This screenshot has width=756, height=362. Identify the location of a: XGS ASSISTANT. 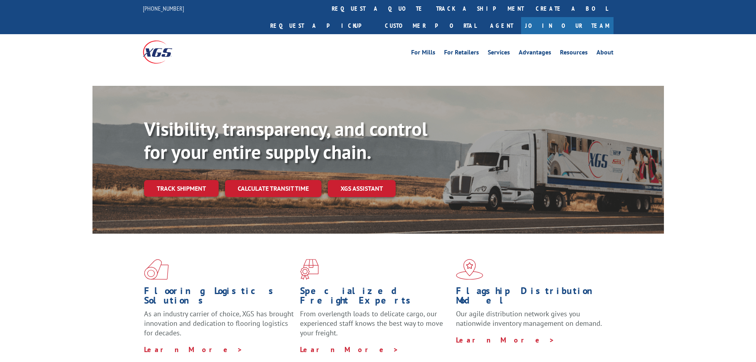
(362, 188).